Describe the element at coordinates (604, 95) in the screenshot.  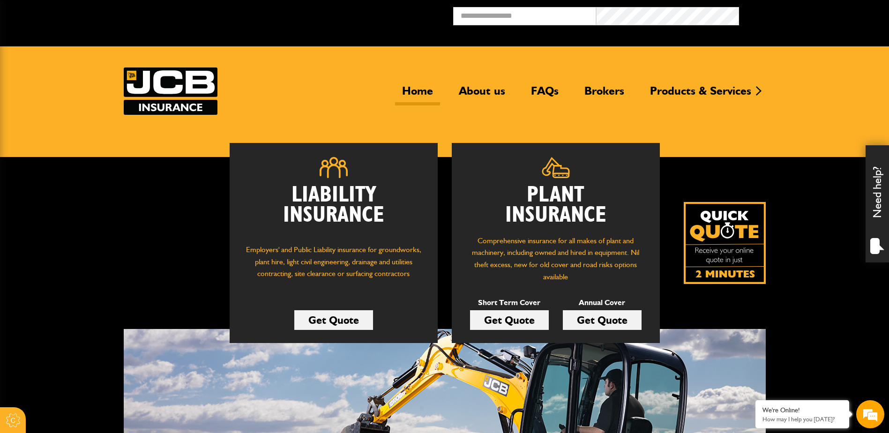
I see `a: Brokers` at that location.